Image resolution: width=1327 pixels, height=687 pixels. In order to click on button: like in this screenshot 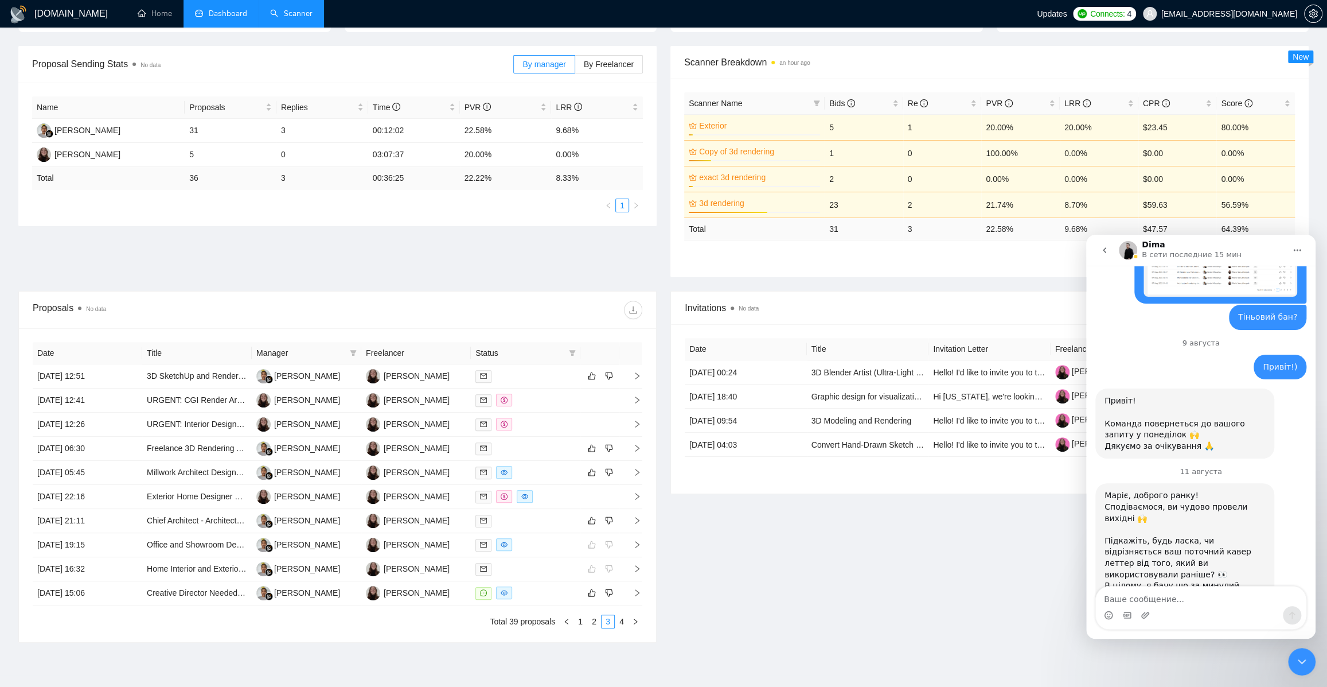, I will do `click(592, 448)`.